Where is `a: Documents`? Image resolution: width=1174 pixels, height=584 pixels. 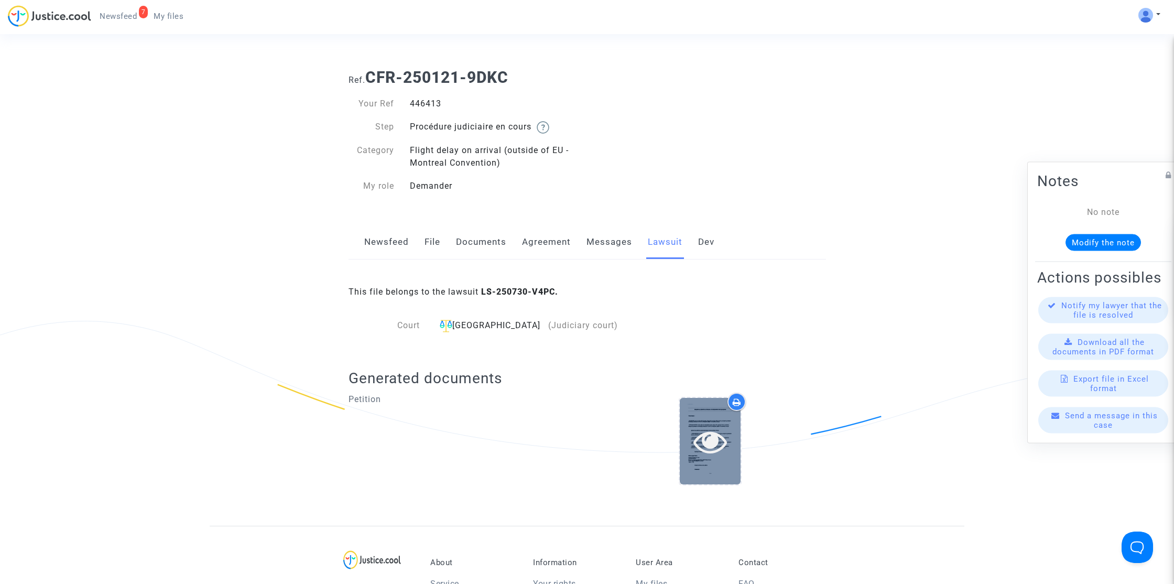
a: Documents is located at coordinates (481, 242).